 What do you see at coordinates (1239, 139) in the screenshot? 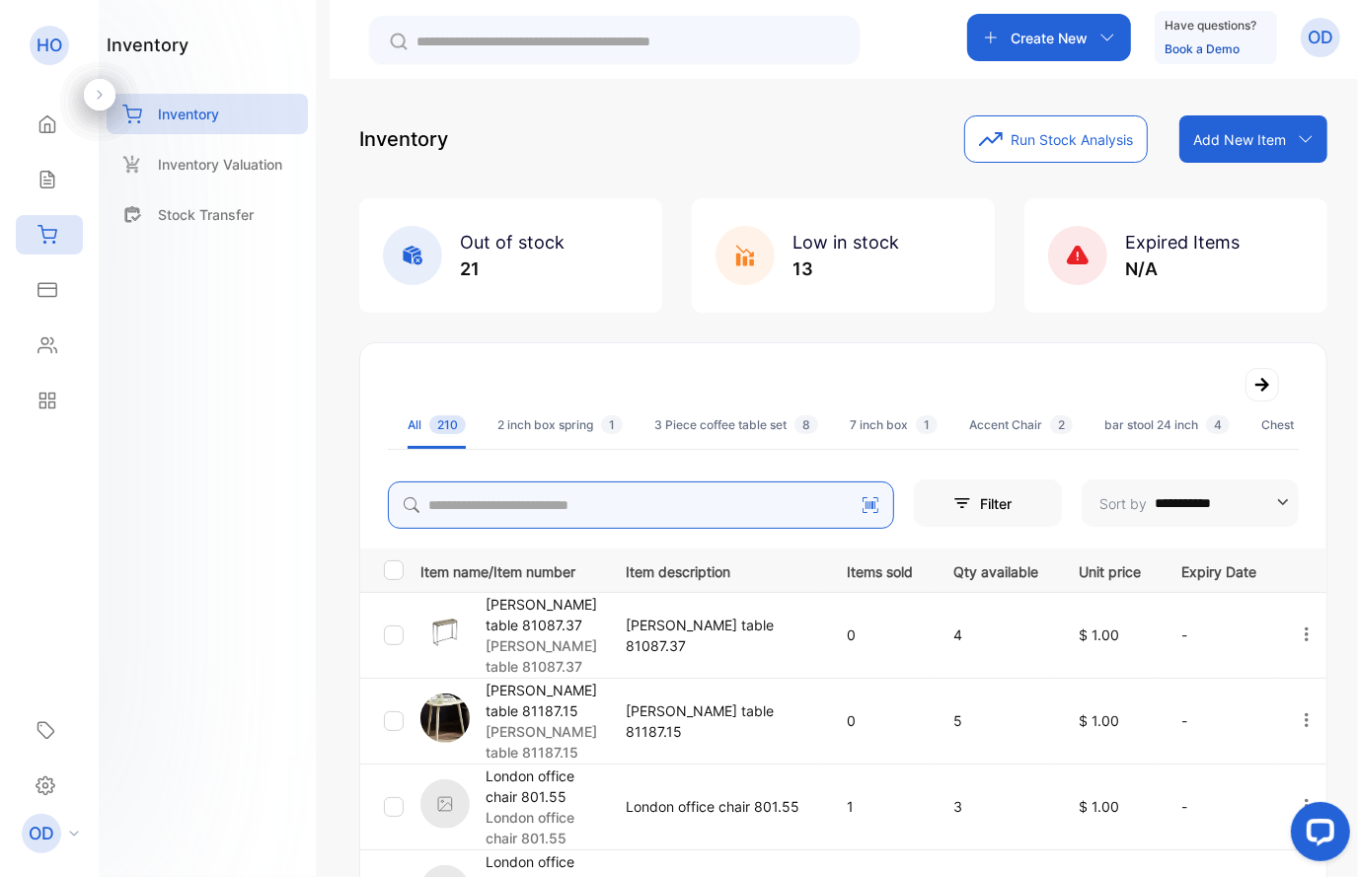
I see `p: Add New Item` at bounding box center [1239, 139].